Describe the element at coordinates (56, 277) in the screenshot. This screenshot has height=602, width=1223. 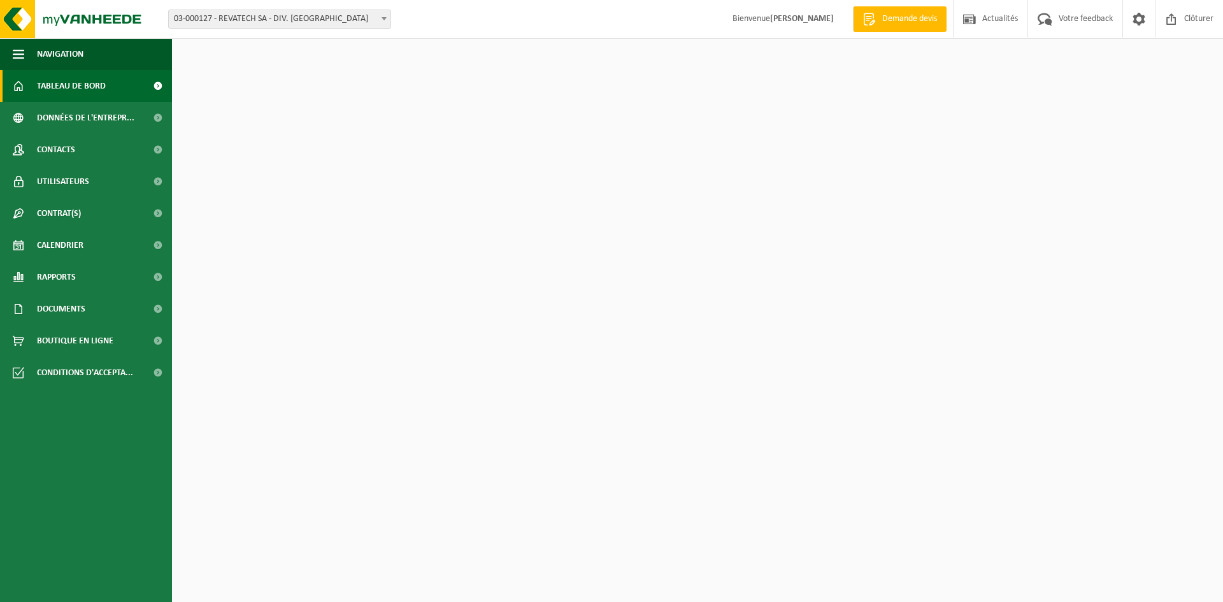
I see `span: Rapports` at that location.